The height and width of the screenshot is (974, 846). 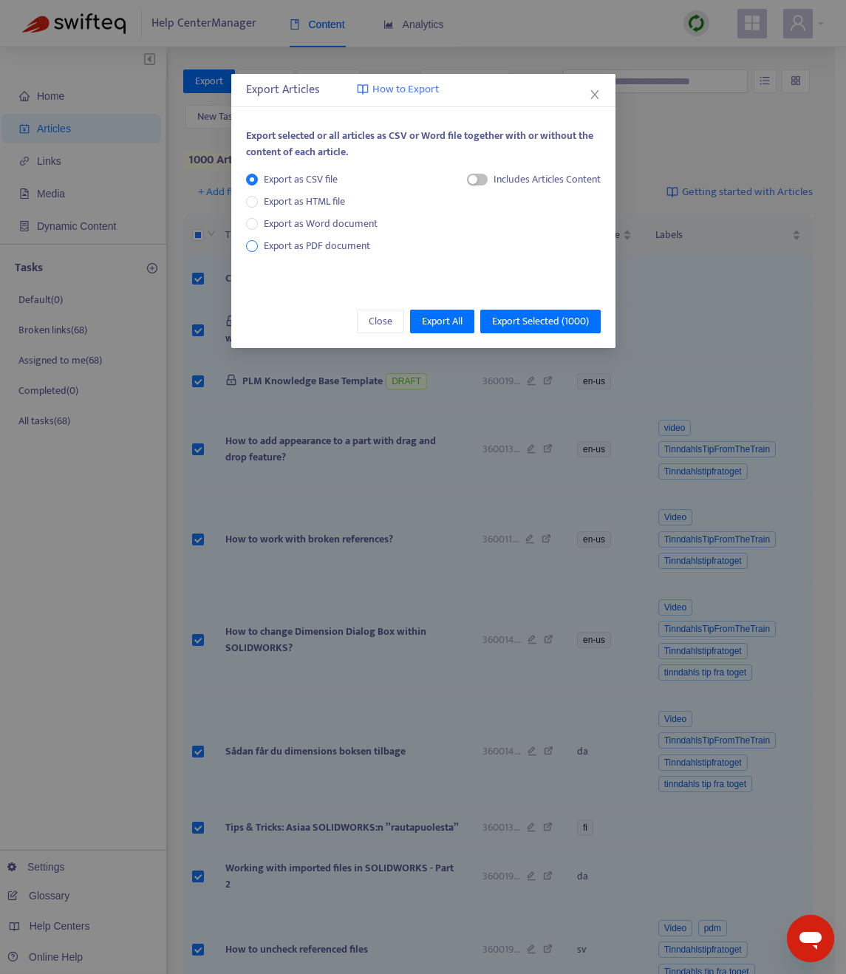 I want to click on span: close, so click(x=595, y=95).